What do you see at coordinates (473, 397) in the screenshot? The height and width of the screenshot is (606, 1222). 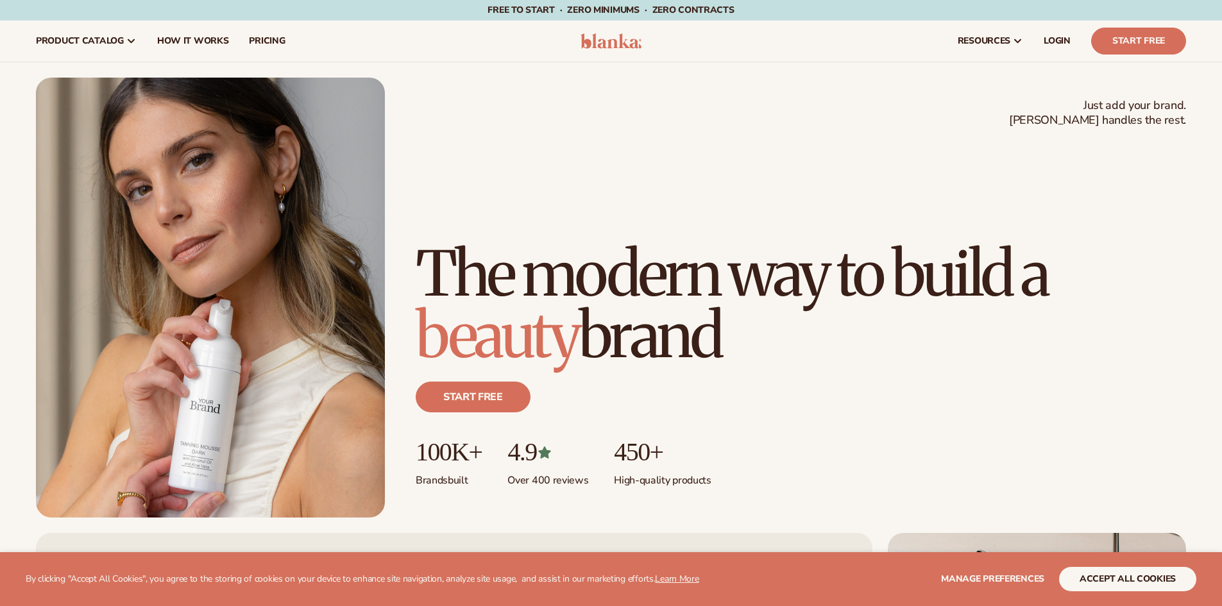 I see `a: Start free` at bounding box center [473, 397].